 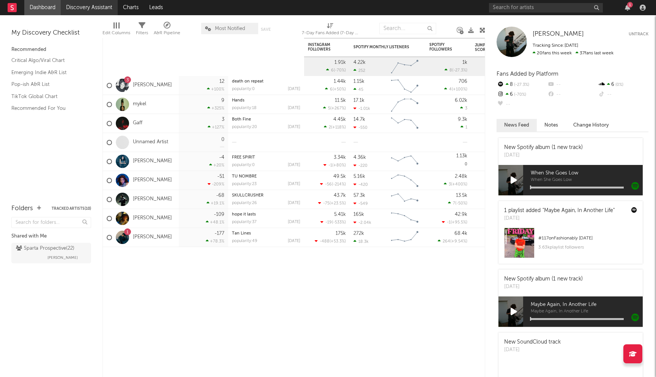 What do you see at coordinates (517, 125) in the screenshot?
I see `button: News Feed` at bounding box center [517, 125].